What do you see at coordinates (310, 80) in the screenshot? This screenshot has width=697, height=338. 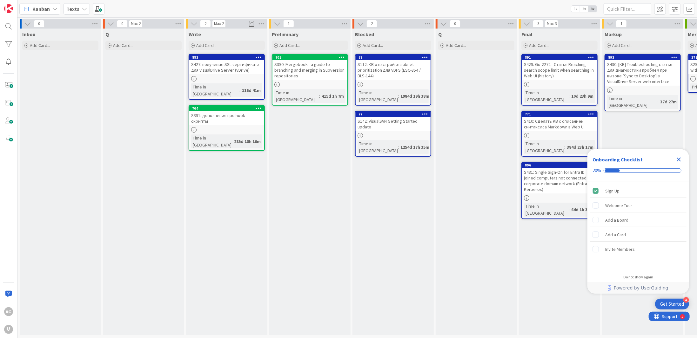 I see `a: 703S390: Mergebook - a guide to branching and merging in Subversion repositoriesTime in [GEOGRAPH...` at bounding box center [310, 80].